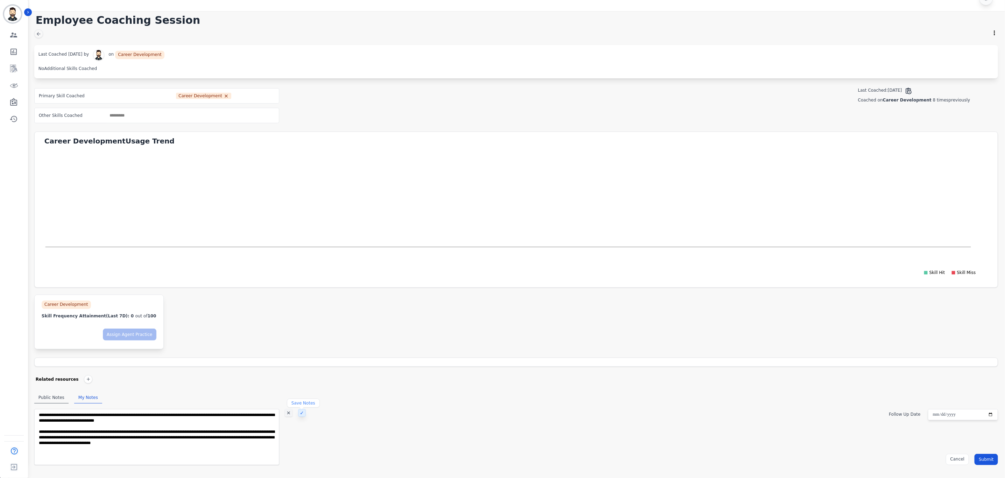  I want to click on img: Bordered avatar, so click(13, 14).